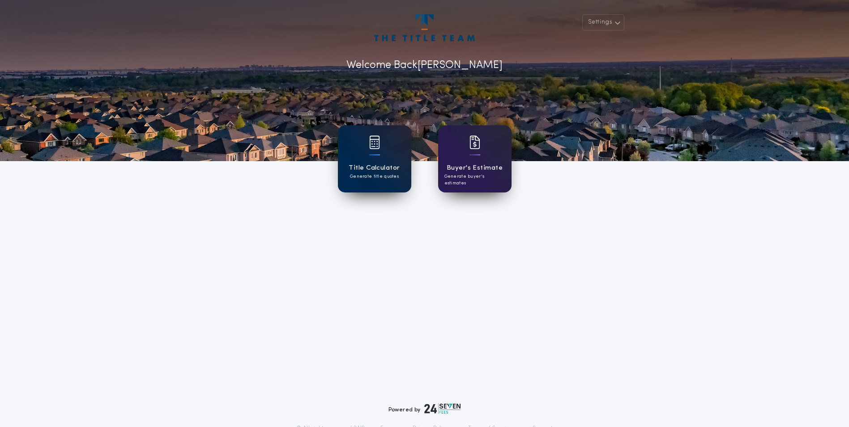 This screenshot has height=427, width=849. I want to click on button: Settings, so click(604, 22).